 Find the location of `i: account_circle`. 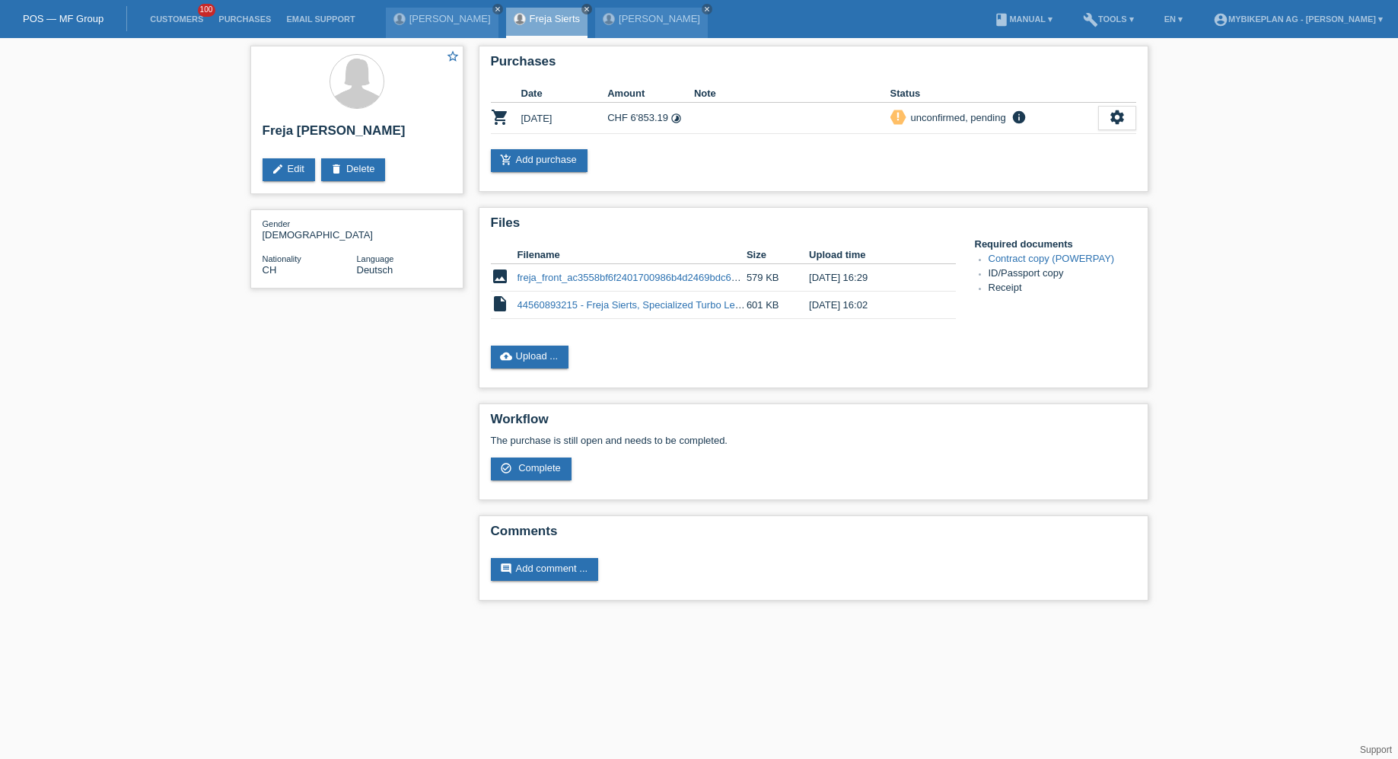

i: account_circle is located at coordinates (1220, 20).